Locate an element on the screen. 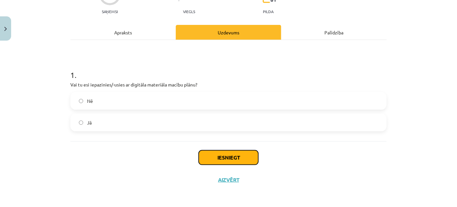 This screenshot has height=207, width=457. p: Saņemsi is located at coordinates (110, 11).